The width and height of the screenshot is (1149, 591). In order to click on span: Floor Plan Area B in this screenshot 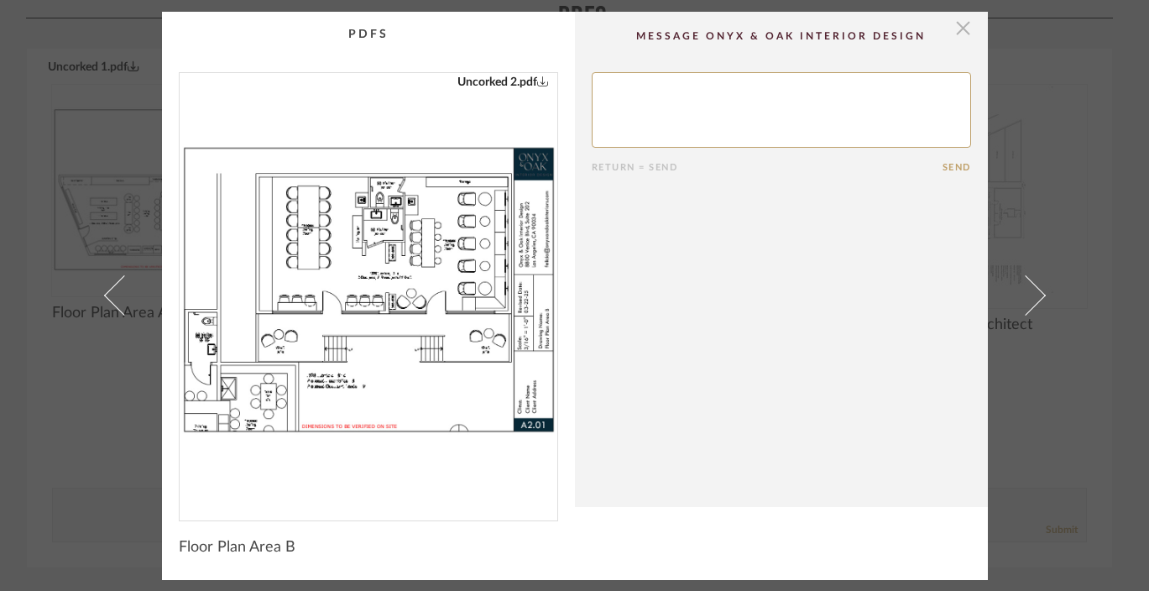, I will do `click(237, 547)`.